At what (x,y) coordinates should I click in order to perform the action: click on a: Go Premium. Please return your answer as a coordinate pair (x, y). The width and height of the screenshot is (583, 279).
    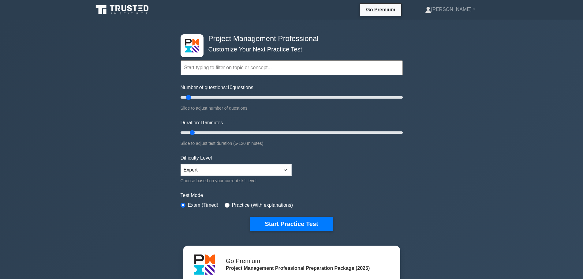
    Looking at the image, I should click on (381, 9).